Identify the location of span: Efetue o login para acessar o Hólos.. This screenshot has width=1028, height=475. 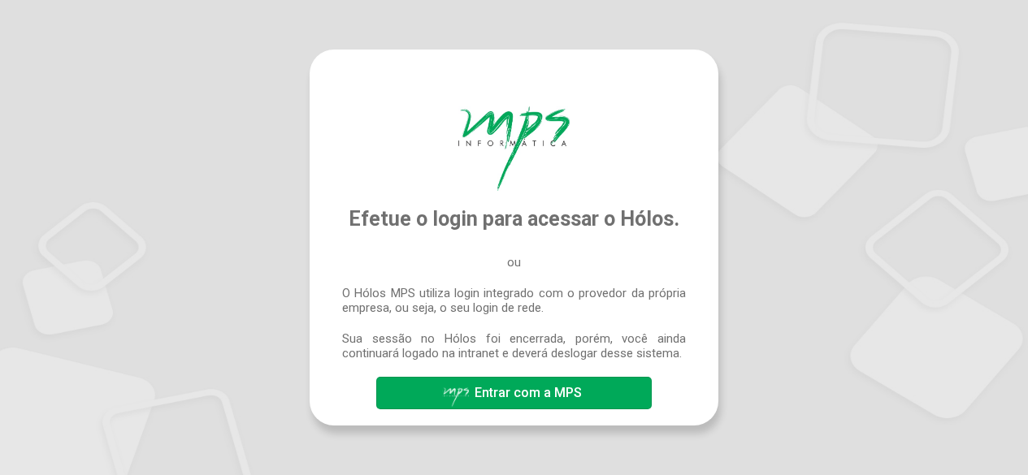
(513, 219).